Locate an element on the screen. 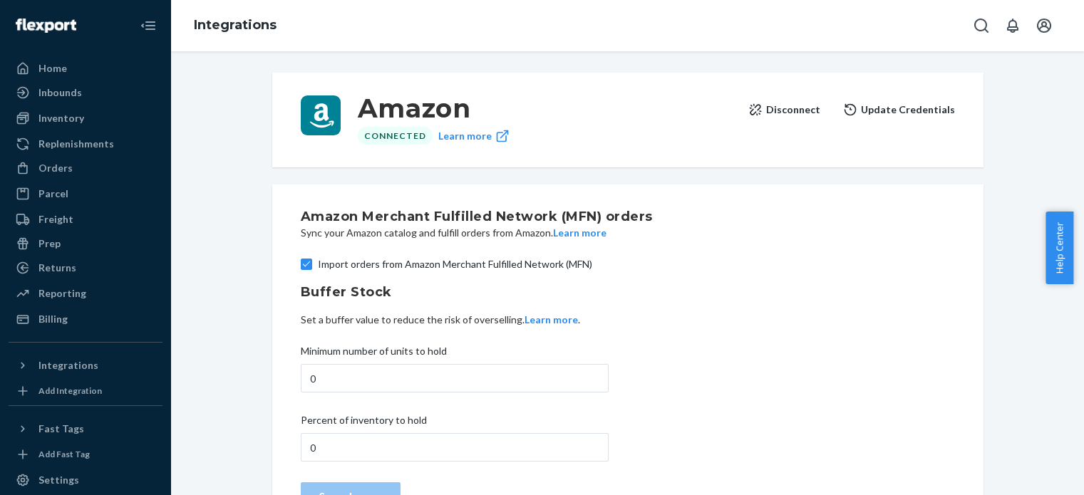 The height and width of the screenshot is (495, 1084). button: Integrations is located at coordinates (85, 365).